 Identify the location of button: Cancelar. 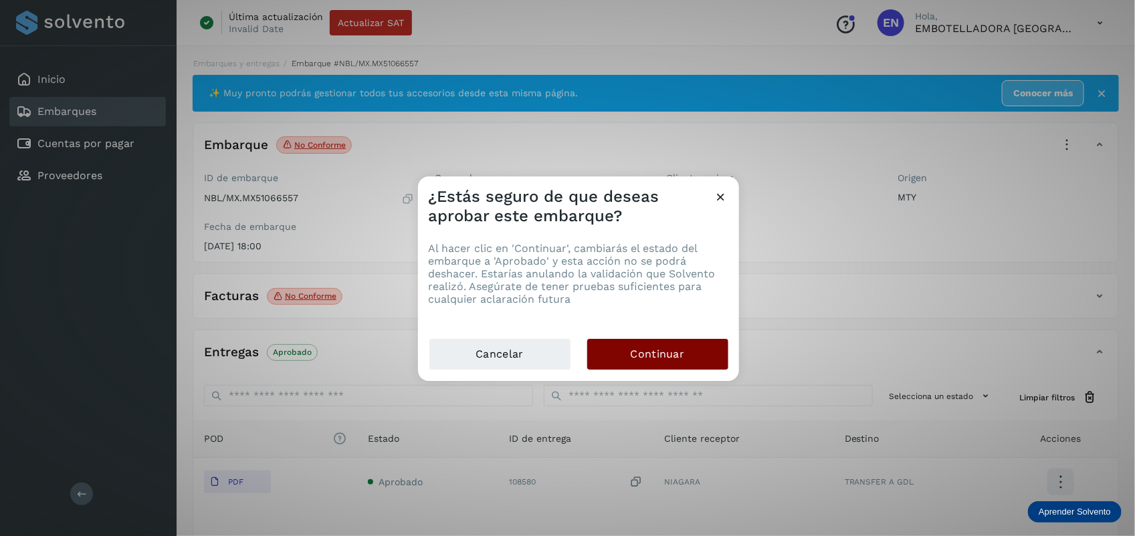
(499, 354).